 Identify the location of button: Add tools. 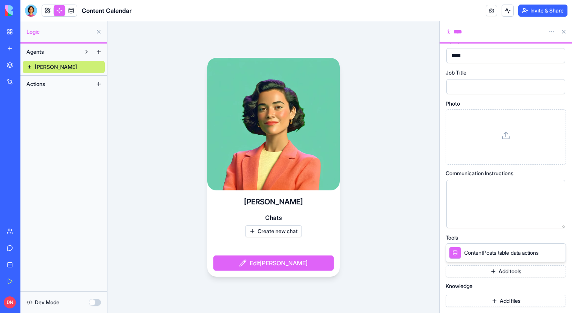
(506, 271).